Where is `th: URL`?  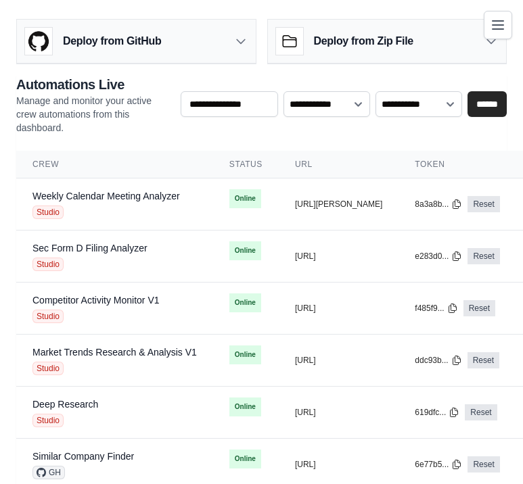
th: URL is located at coordinates (338, 164).